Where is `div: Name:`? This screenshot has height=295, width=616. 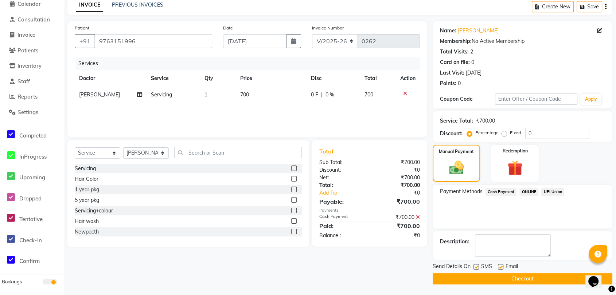 div: Name: is located at coordinates (448, 31).